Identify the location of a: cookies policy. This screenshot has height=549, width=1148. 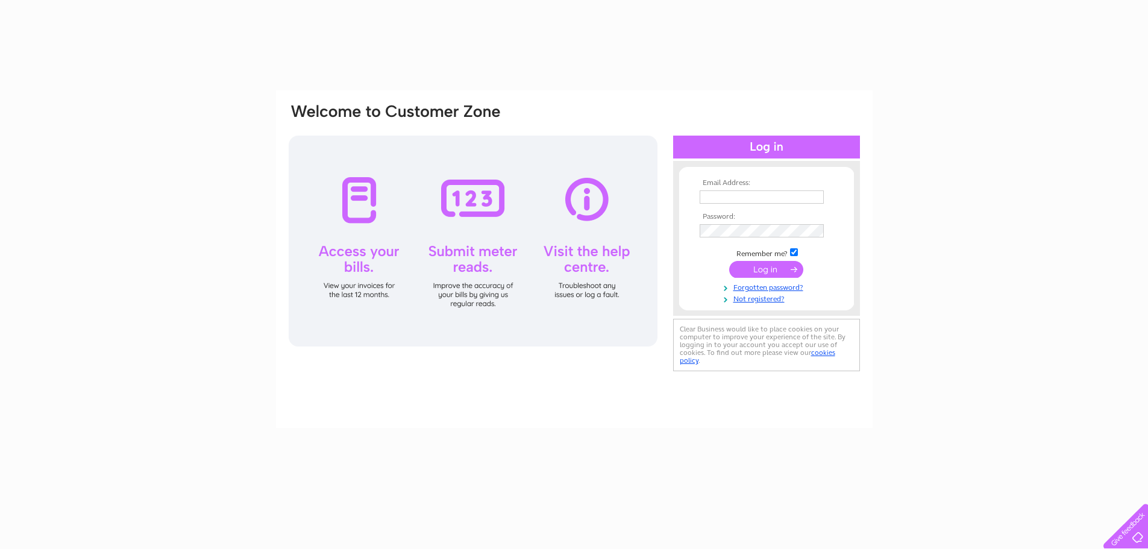
(757, 356).